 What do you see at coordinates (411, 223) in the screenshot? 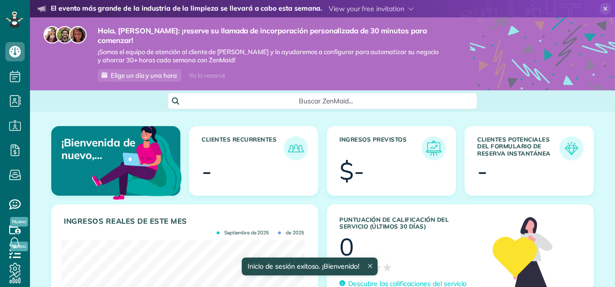
I see `h3: Puntuación de calificación del servicio (últimos 30 días)` at bounding box center [411, 223].